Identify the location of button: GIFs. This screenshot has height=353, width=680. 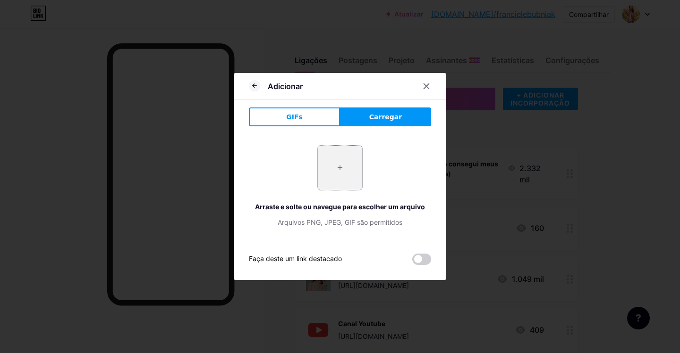
(294, 117).